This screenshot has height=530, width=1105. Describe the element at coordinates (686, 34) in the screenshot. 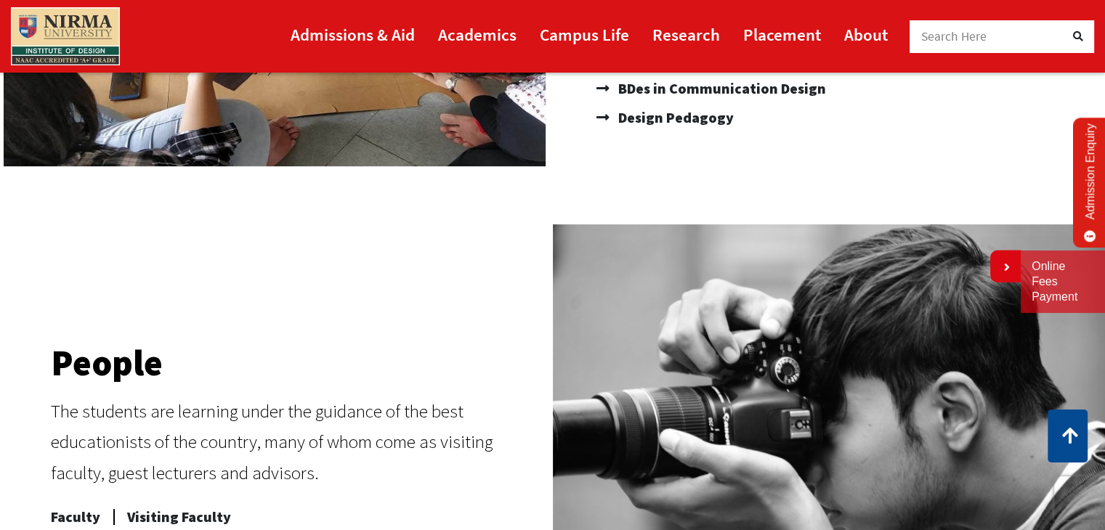

I see `a: Research` at that location.